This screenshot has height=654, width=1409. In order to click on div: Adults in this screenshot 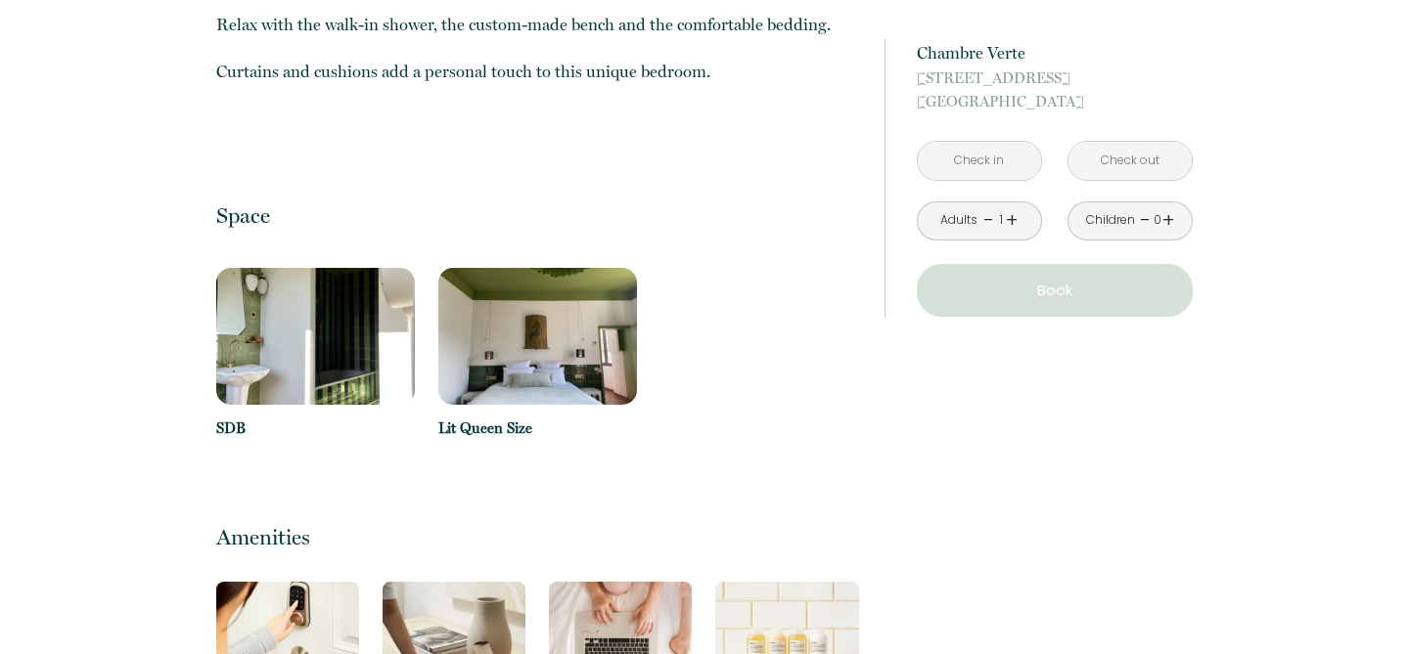, I will do `click(959, 220)`.